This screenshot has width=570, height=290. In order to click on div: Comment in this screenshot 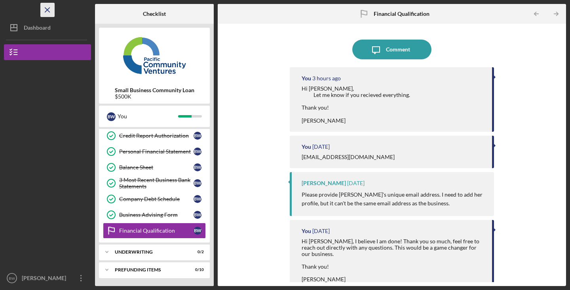, I will do `click(398, 49)`.